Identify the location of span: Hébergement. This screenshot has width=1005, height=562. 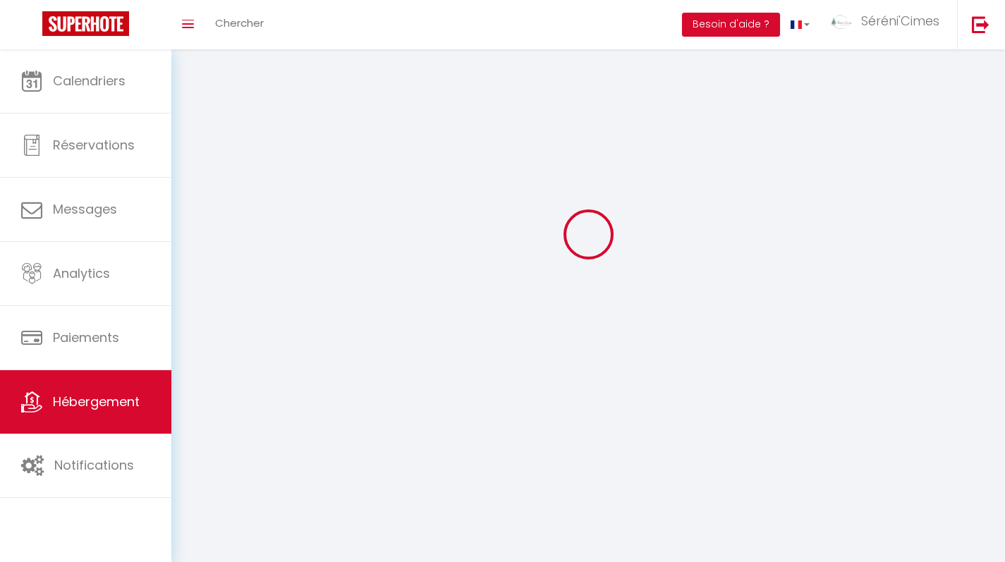
(96, 401).